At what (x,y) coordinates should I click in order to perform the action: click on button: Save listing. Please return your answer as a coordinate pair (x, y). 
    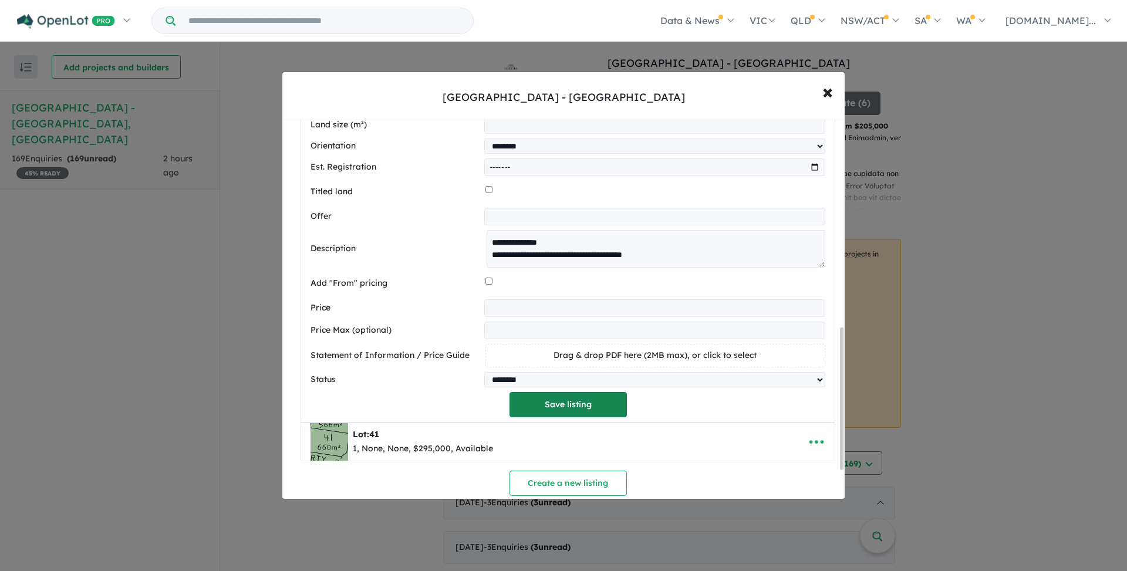
    Looking at the image, I should click on (568, 404).